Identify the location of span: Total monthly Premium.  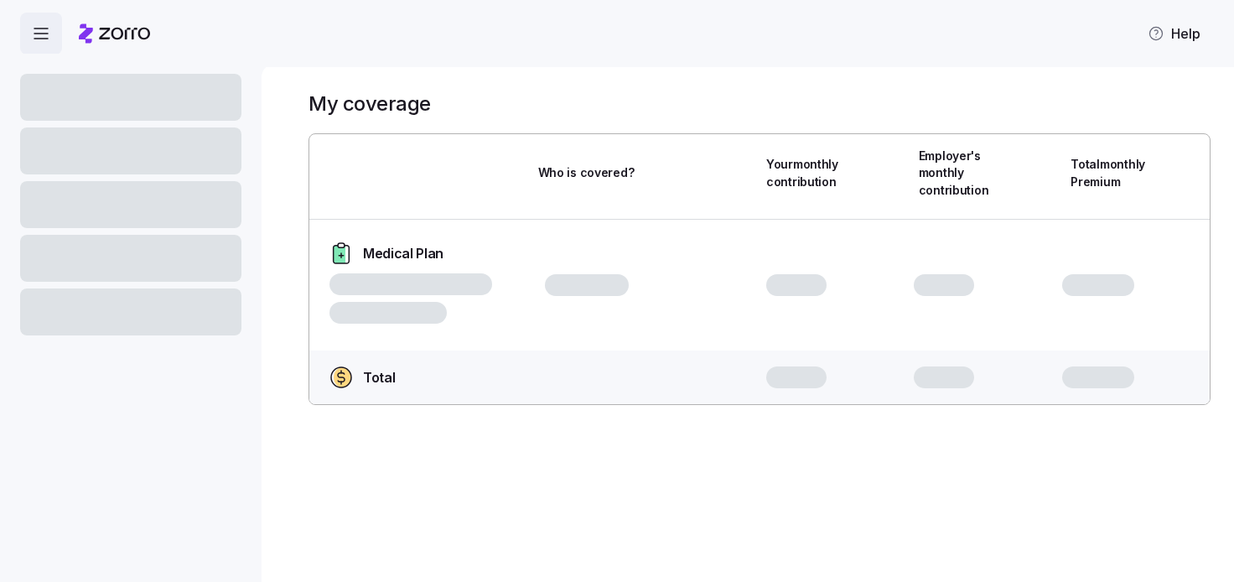
(1107, 173).